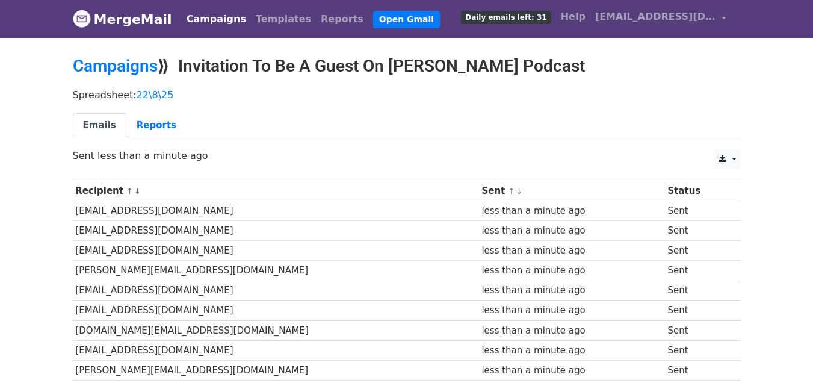 This screenshot has width=813, height=386. What do you see at coordinates (407, 94) in the screenshot?
I see `p: Spreadsheet:` at bounding box center [407, 94].